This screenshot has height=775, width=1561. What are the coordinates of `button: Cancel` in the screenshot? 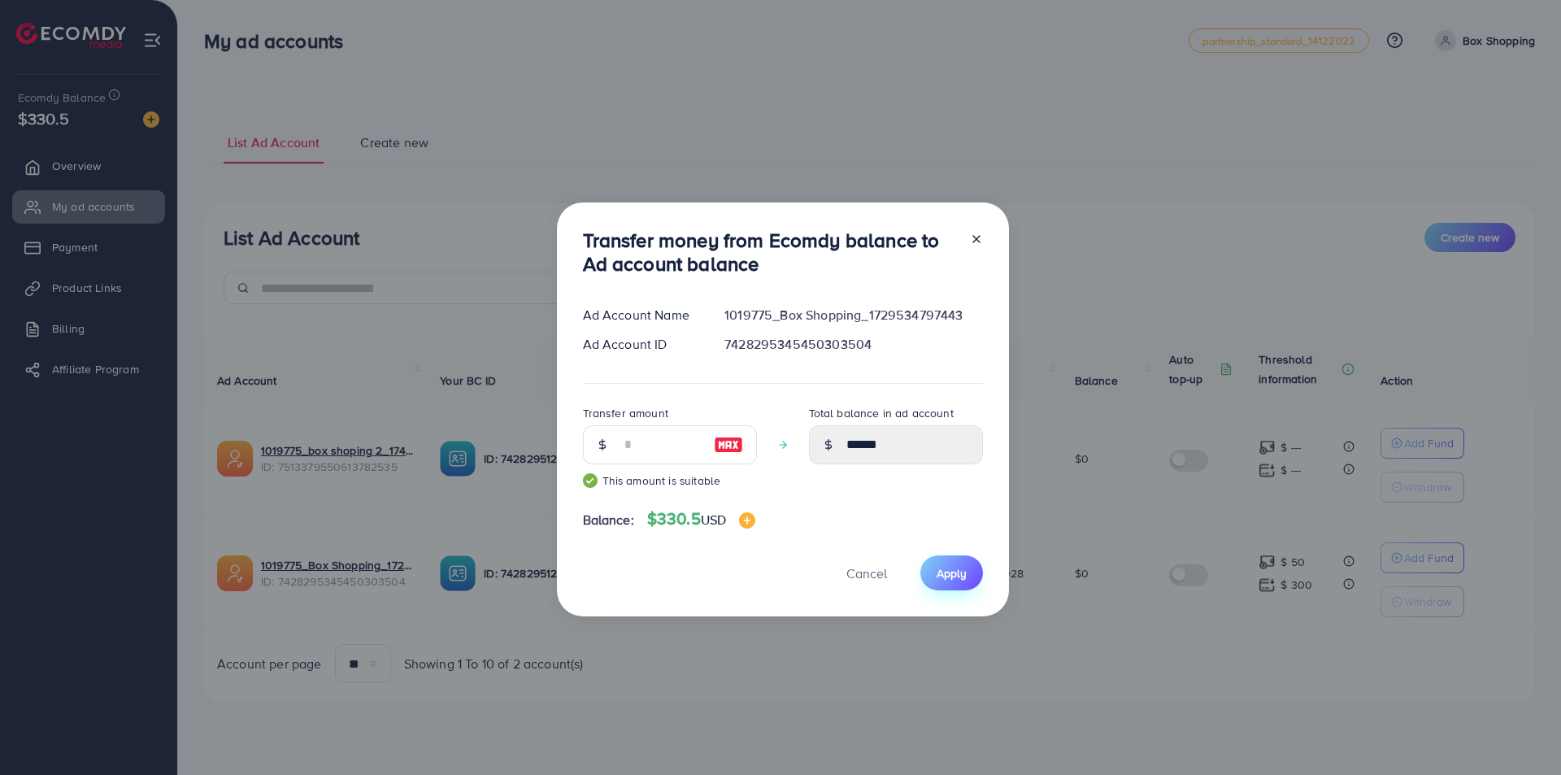 It's located at (867, 572).